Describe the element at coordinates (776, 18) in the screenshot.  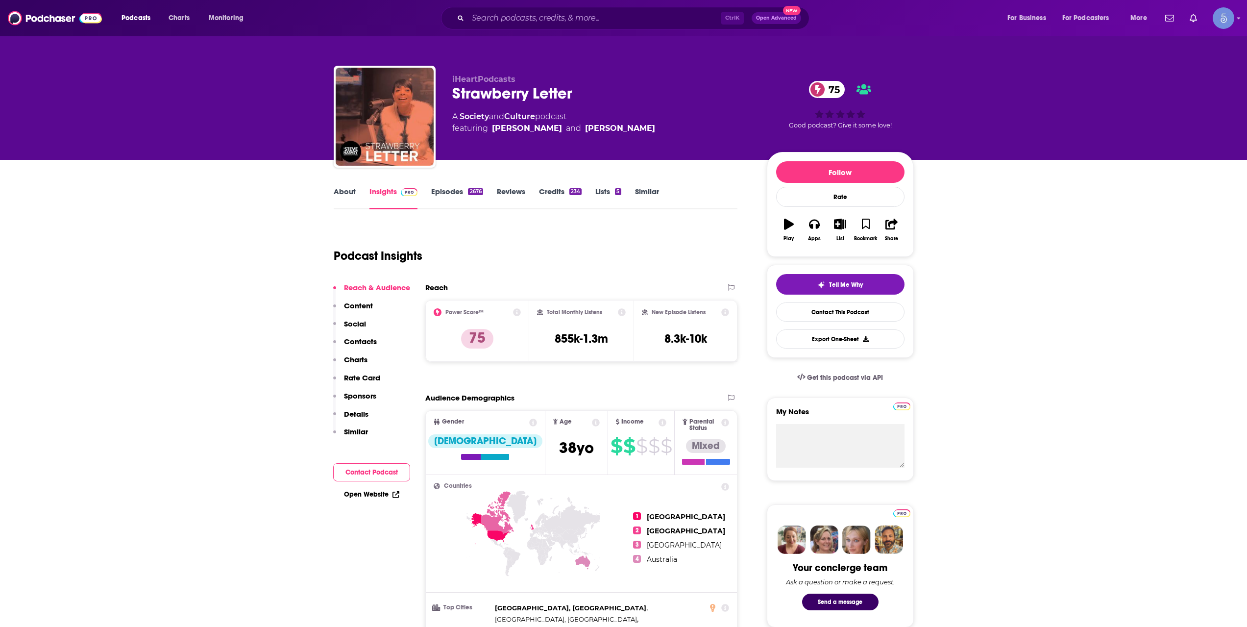
I see `span: Open Advanced` at that location.